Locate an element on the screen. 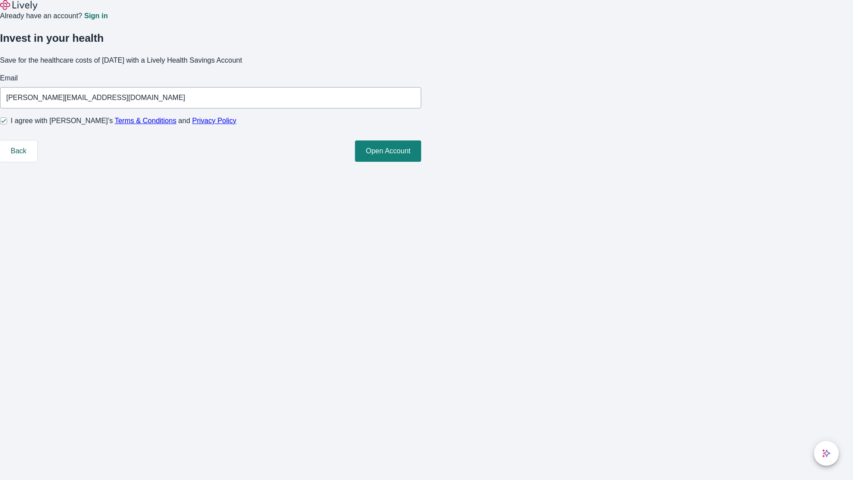 This screenshot has width=853, height=480. button: chat is located at coordinates (827, 453).